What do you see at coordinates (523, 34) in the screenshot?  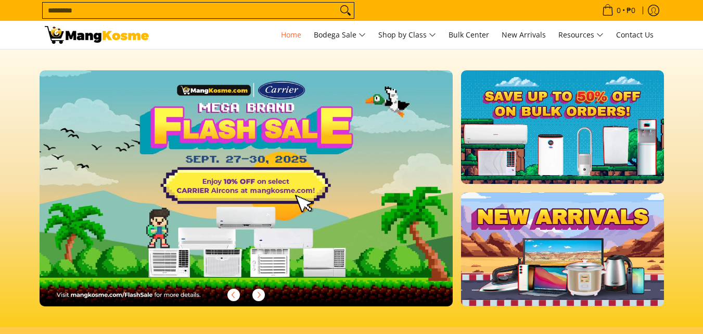 I see `span: New Arrivals` at bounding box center [523, 34].